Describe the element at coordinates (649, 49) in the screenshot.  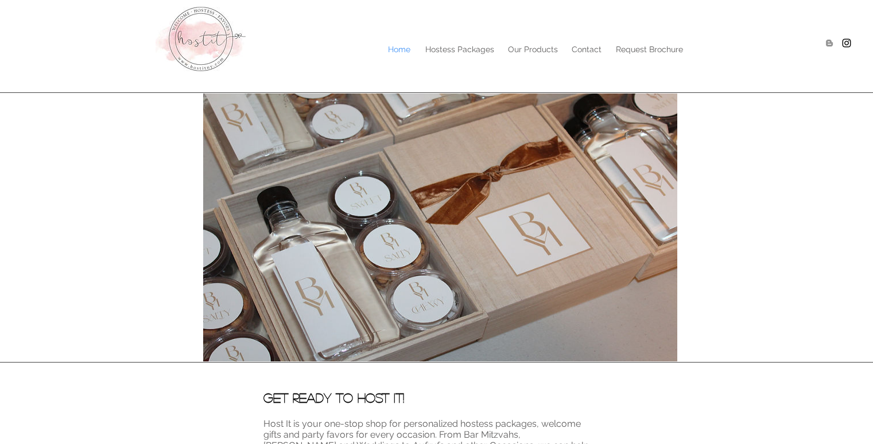
I see `a: Request Brochure` at that location.